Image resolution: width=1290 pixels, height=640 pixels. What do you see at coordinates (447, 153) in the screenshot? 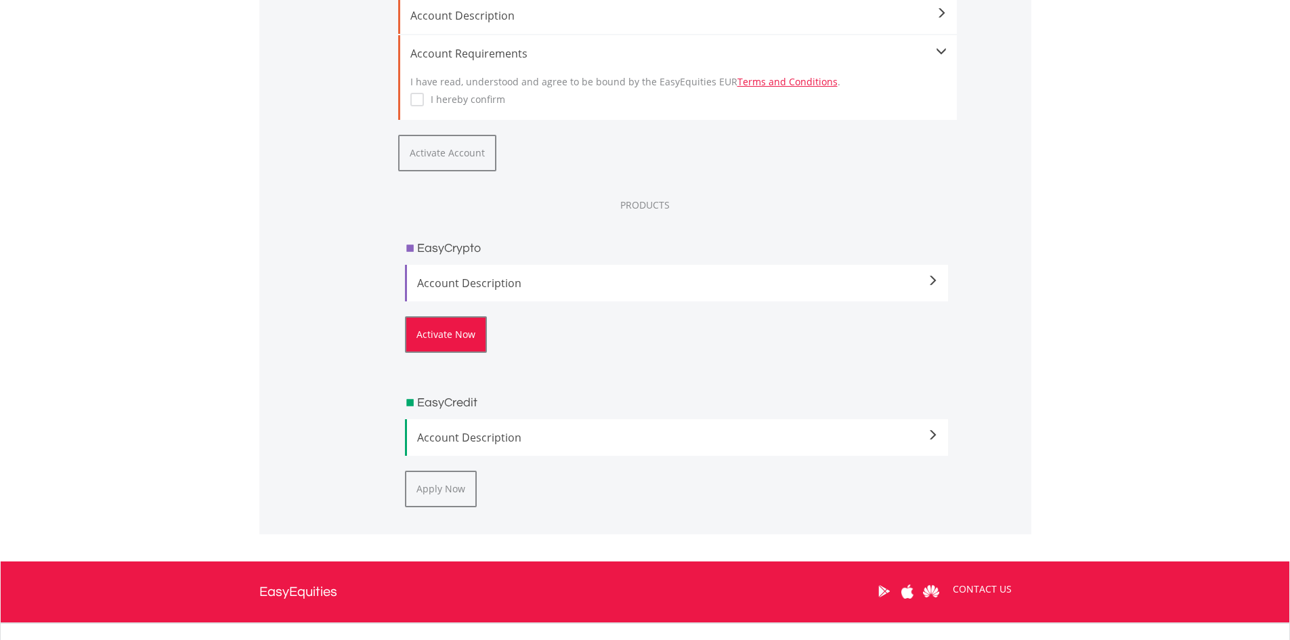
I see `button: Activate Account` at bounding box center [447, 153].